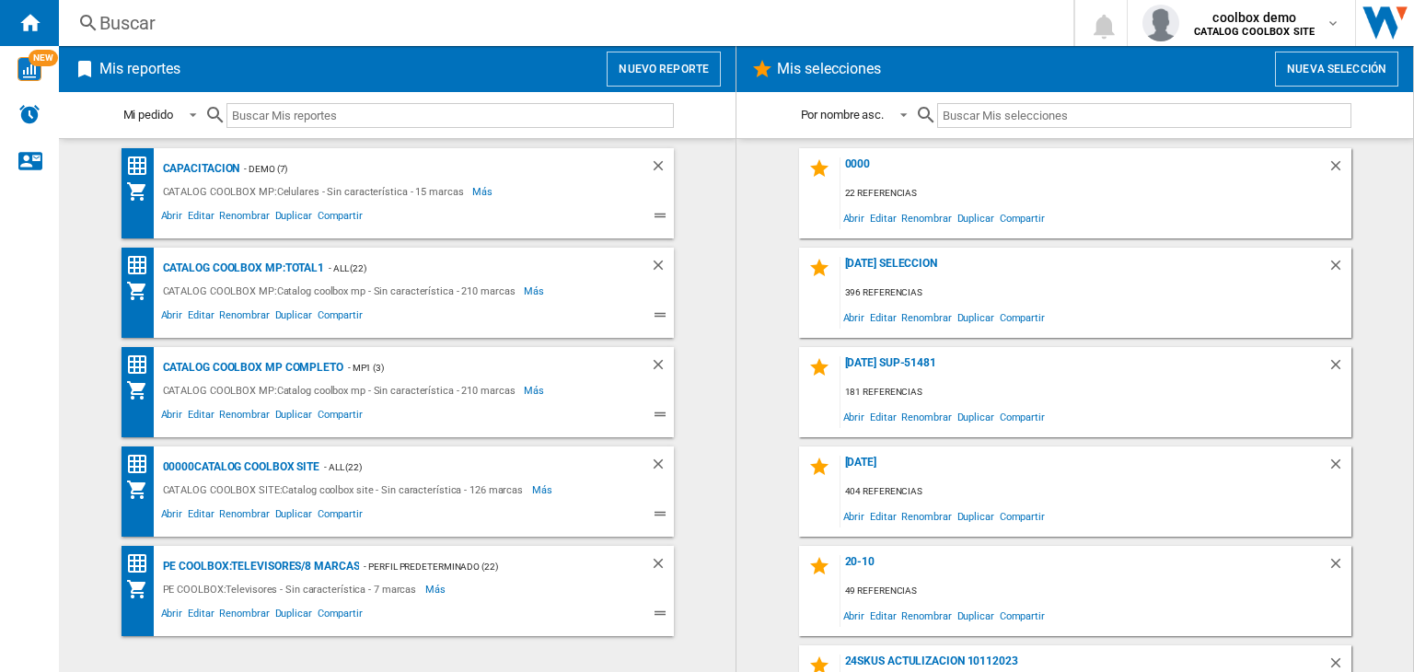 This screenshot has height=672, width=1414. What do you see at coordinates (478, 367) in the screenshot?
I see `div: - MP1 (3)` at bounding box center [478, 367].